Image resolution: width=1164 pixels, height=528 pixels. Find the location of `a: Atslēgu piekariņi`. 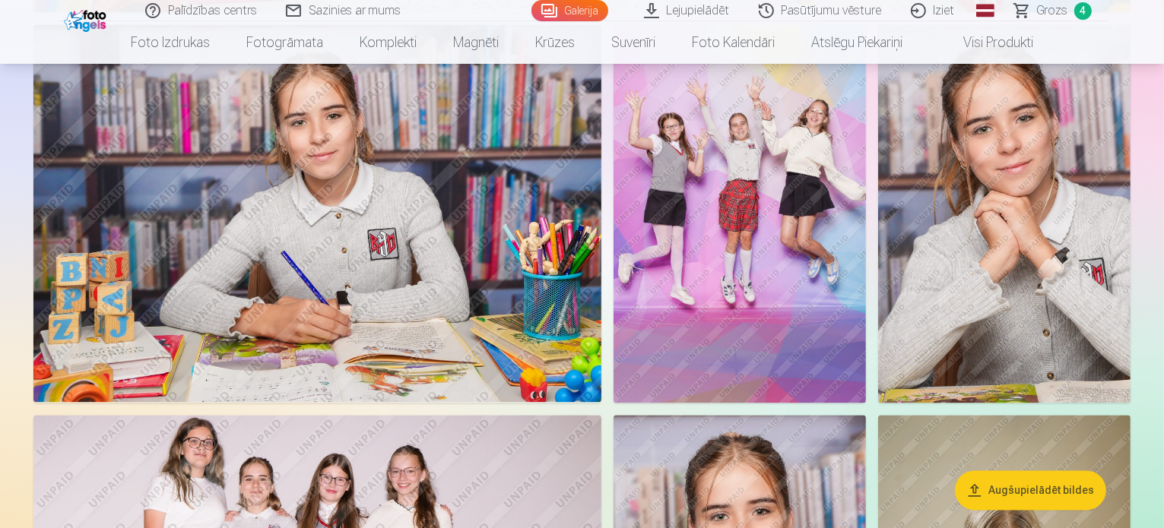

a: Atslēgu piekariņi is located at coordinates (857, 43).